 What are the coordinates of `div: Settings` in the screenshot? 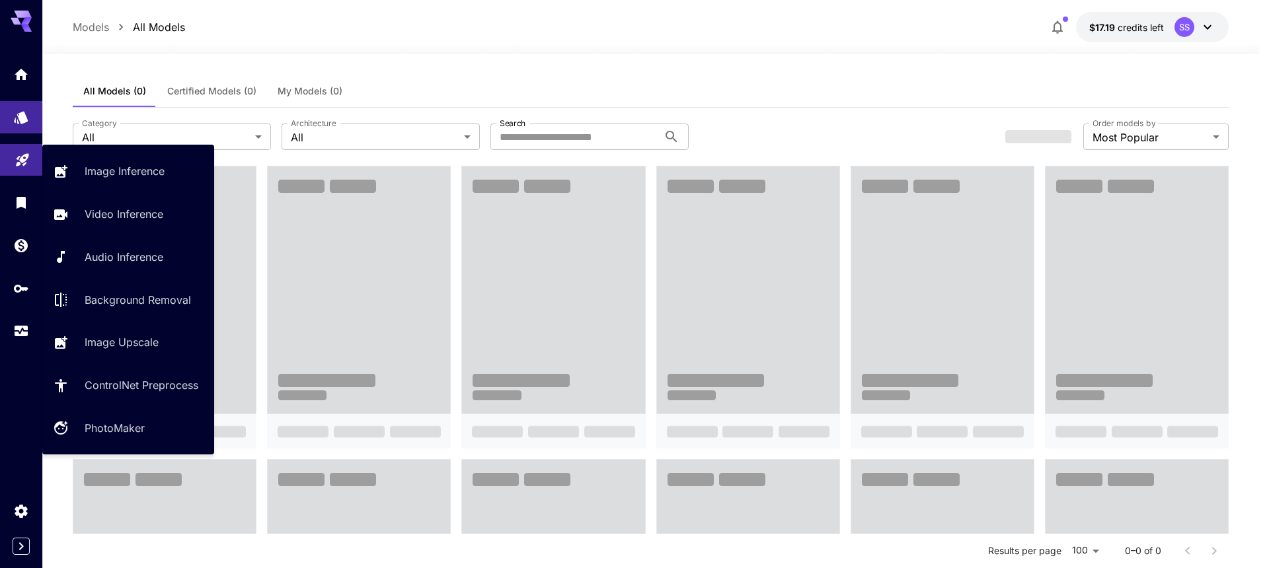 It's located at (21, 511).